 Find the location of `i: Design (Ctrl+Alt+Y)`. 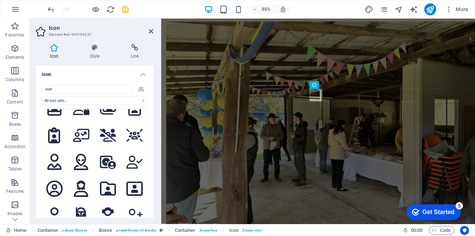

i: Design (Ctrl+Alt+Y) is located at coordinates (369, 9).